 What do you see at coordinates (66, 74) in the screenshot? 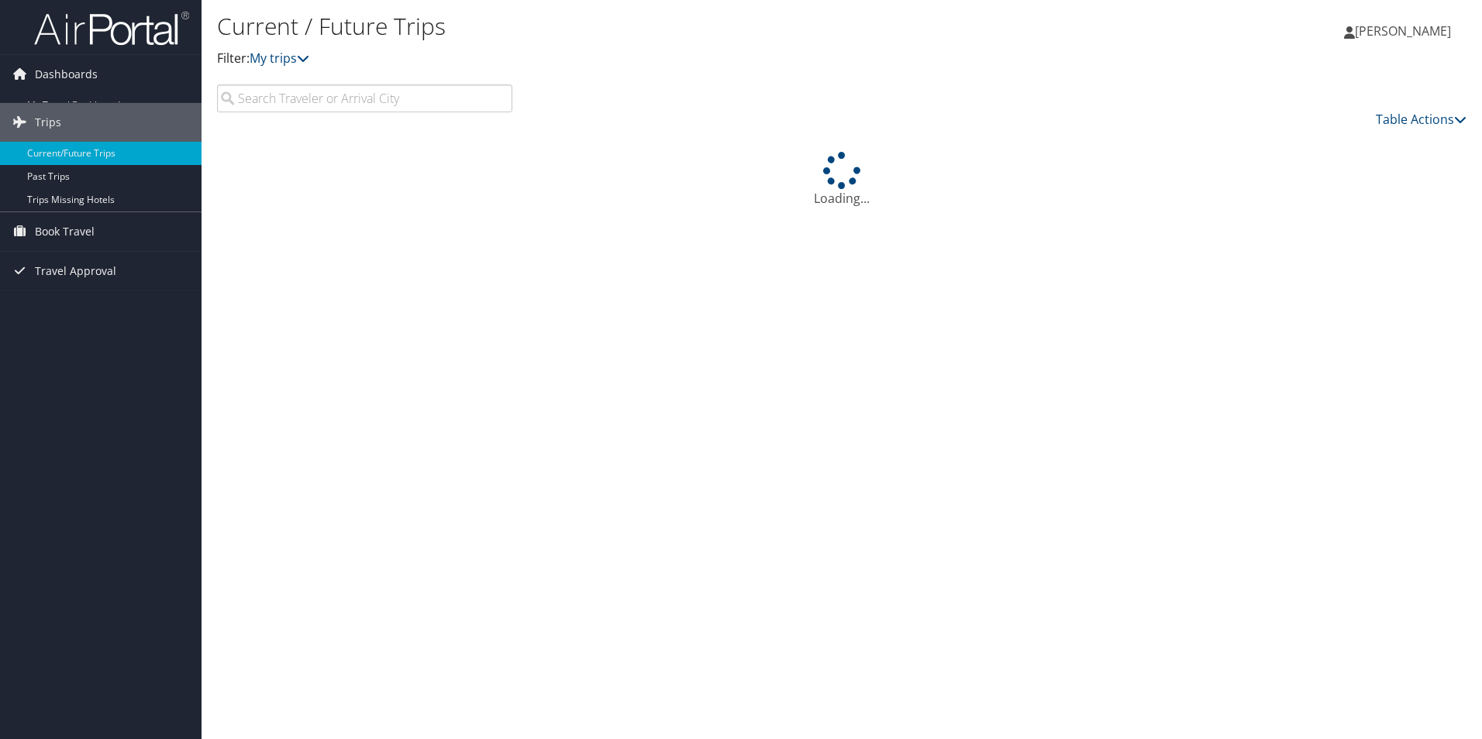
I see `span: Dashboards` at bounding box center [66, 74].